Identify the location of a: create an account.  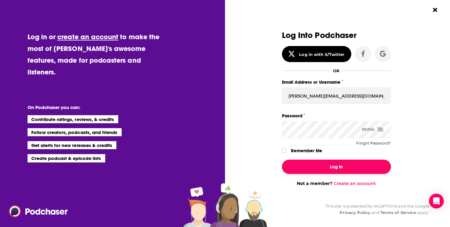
(88, 37).